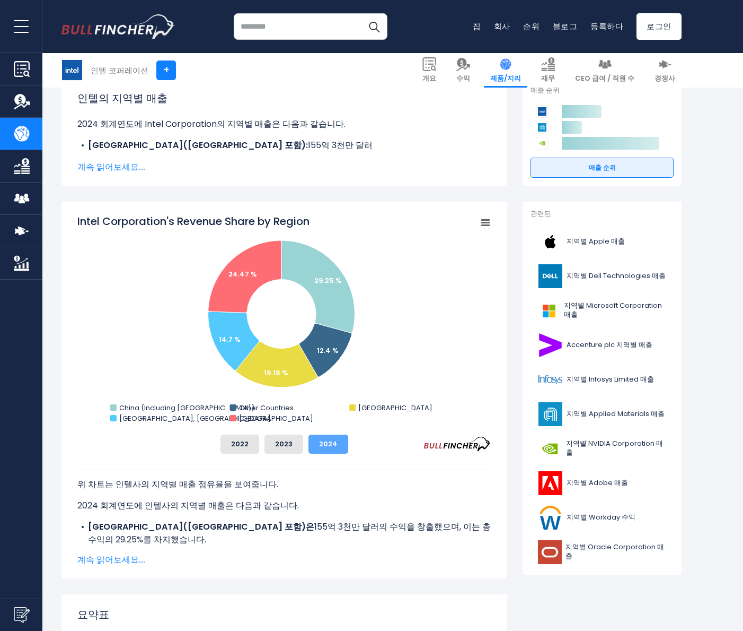 The width and height of the screenshot is (743, 631). Describe the element at coordinates (616, 275) in the screenshot. I see `font: 지역별 Dell Technologies 매출` at that location.